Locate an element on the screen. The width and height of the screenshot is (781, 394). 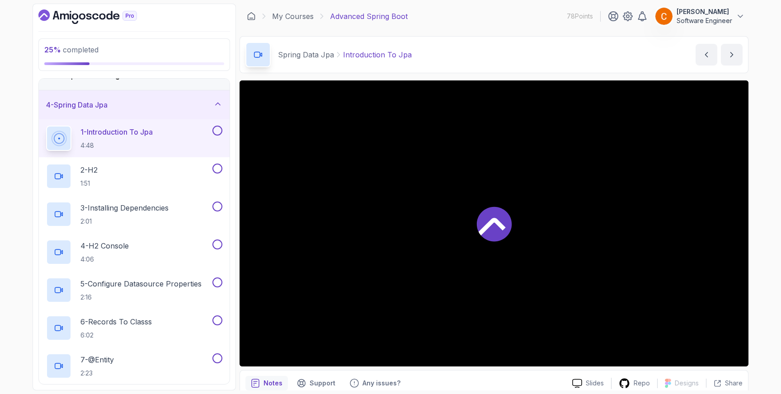
button: 3-Installing Dependencies2:01 is located at coordinates (134, 214).